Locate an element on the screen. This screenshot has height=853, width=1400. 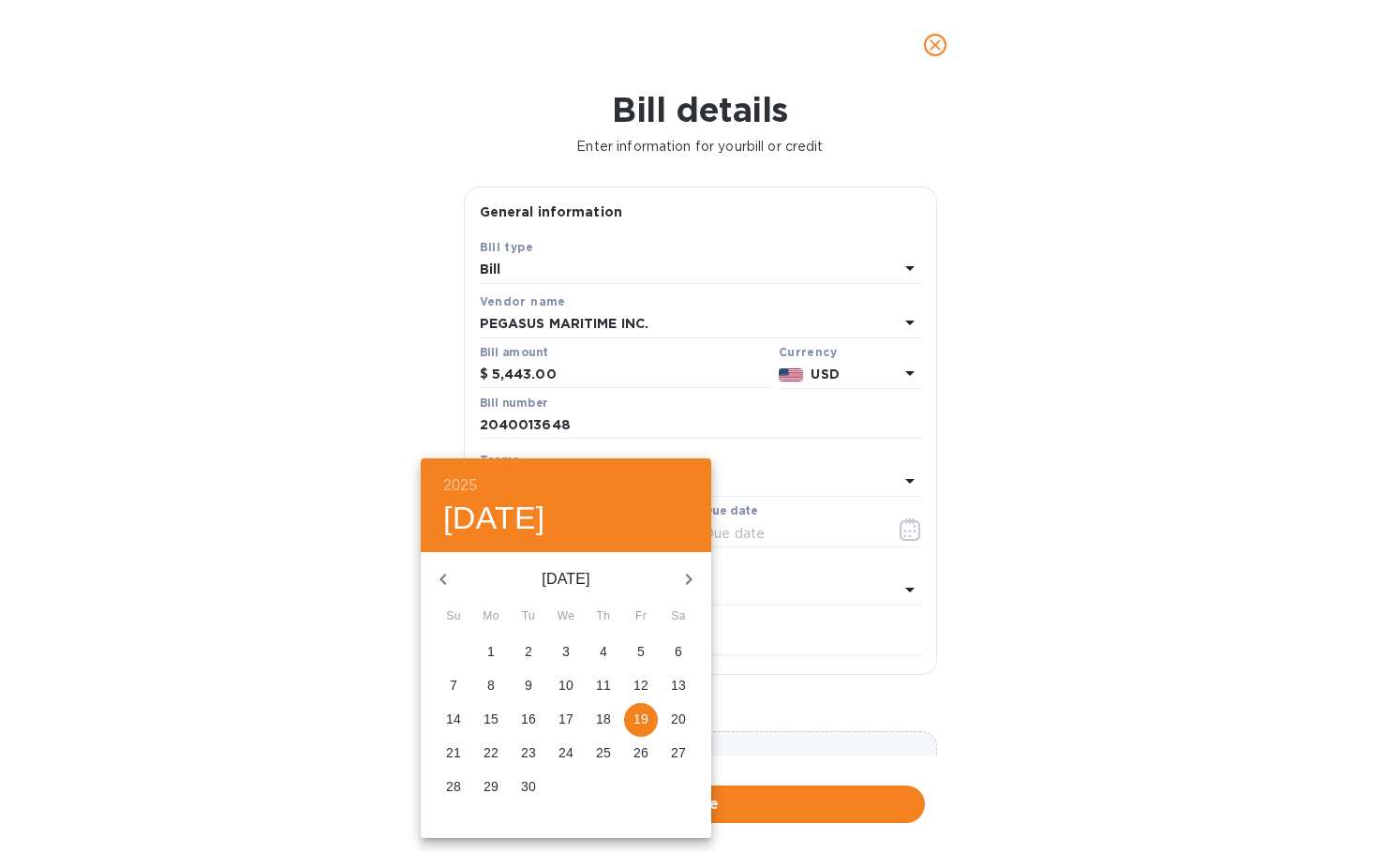
button: 2 is located at coordinates (529, 653).